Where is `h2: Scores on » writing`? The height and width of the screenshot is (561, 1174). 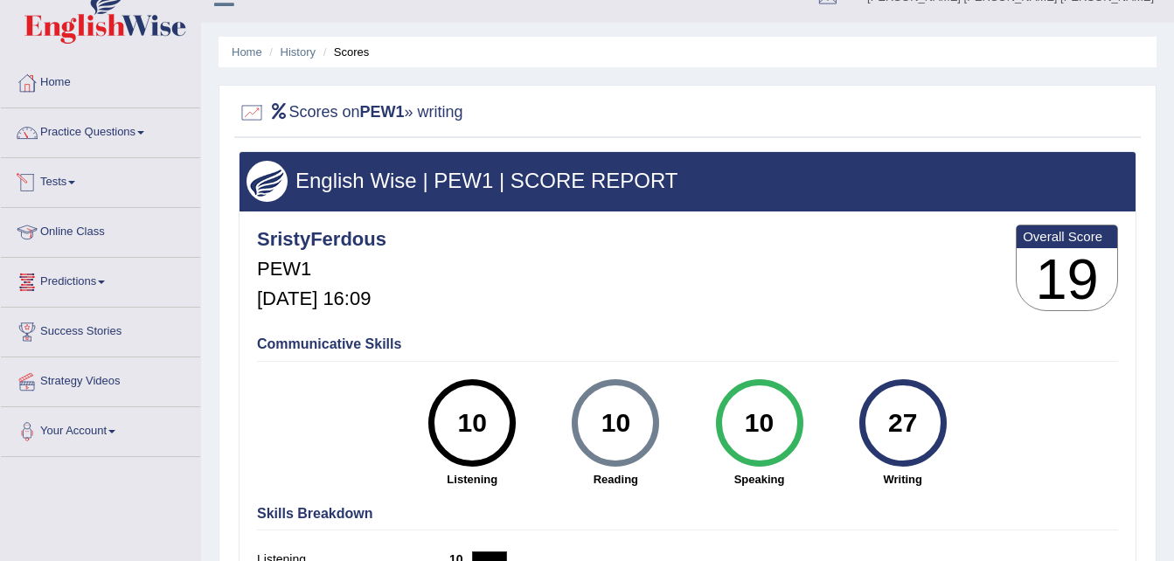 h2: Scores on » writing is located at coordinates (351, 113).